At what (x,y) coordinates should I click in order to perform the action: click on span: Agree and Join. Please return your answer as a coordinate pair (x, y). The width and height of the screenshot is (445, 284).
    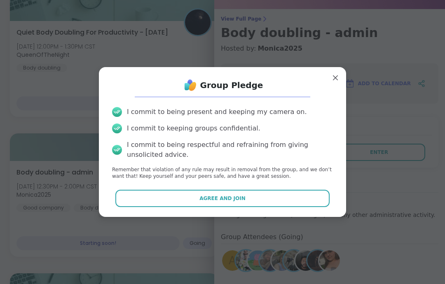
    Looking at the image, I should click on (222, 199).